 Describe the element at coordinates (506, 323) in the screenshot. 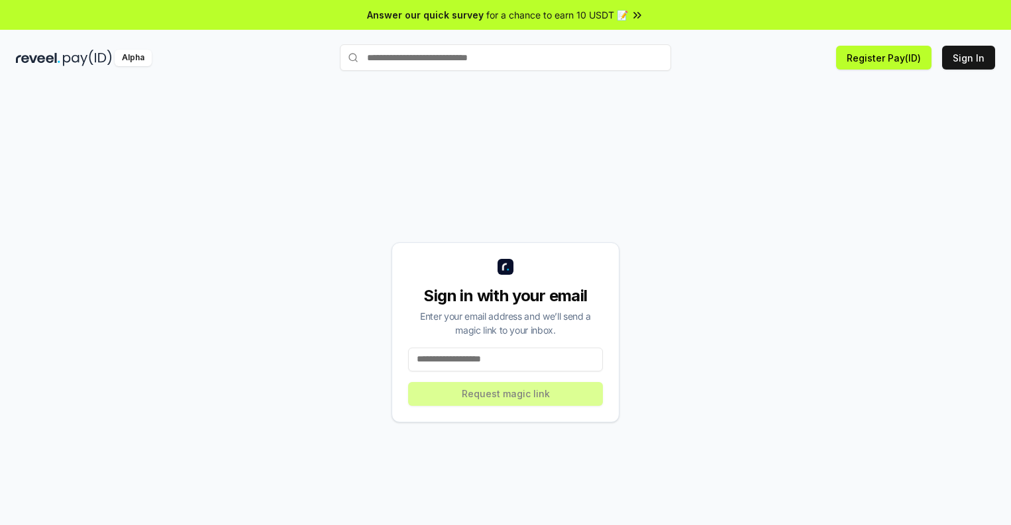

I see `div: Enter your email address and we’ll send a magic link to your inbox.` at that location.